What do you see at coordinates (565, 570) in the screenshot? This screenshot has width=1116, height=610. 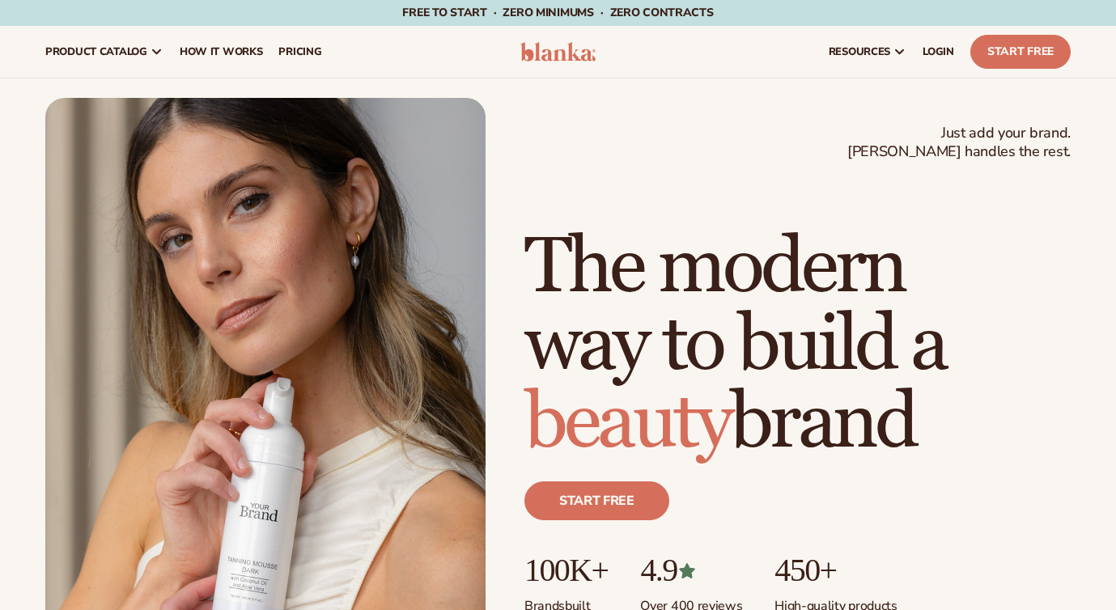 I see `p: 100K+` at bounding box center [565, 570].